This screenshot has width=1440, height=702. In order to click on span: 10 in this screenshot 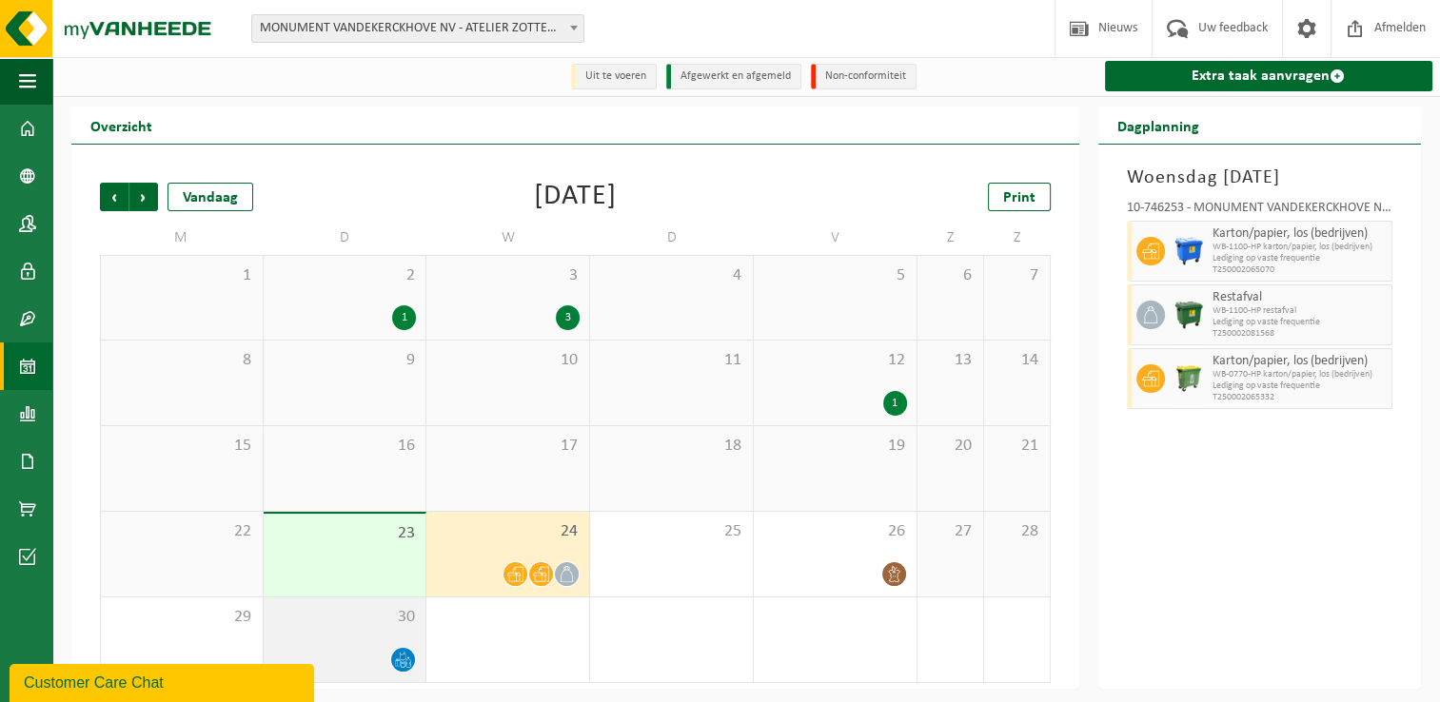, I will do `click(507, 361)`.